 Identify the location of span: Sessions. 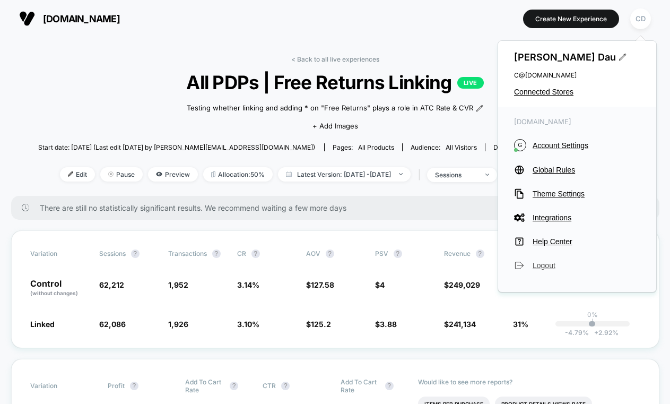
(112, 253).